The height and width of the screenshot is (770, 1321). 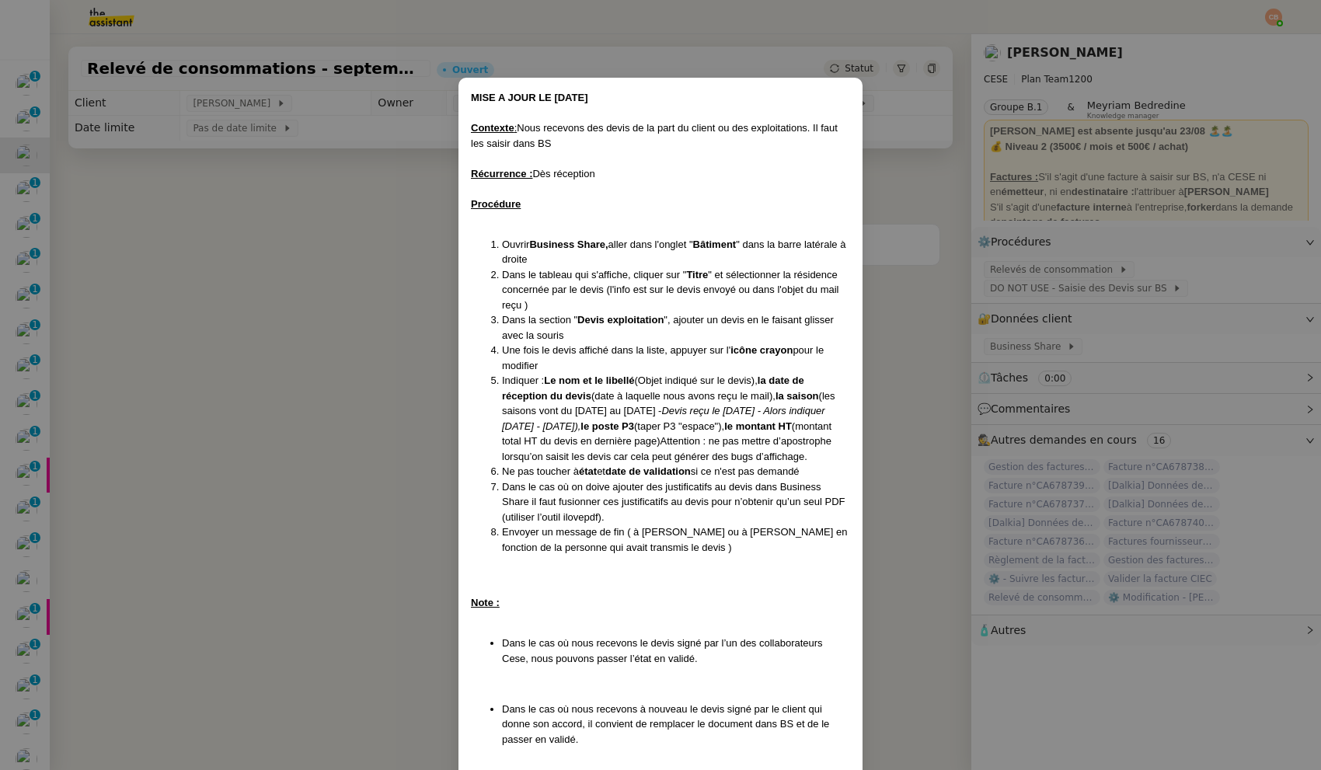 I want to click on u: Contexte, so click(x=493, y=127).